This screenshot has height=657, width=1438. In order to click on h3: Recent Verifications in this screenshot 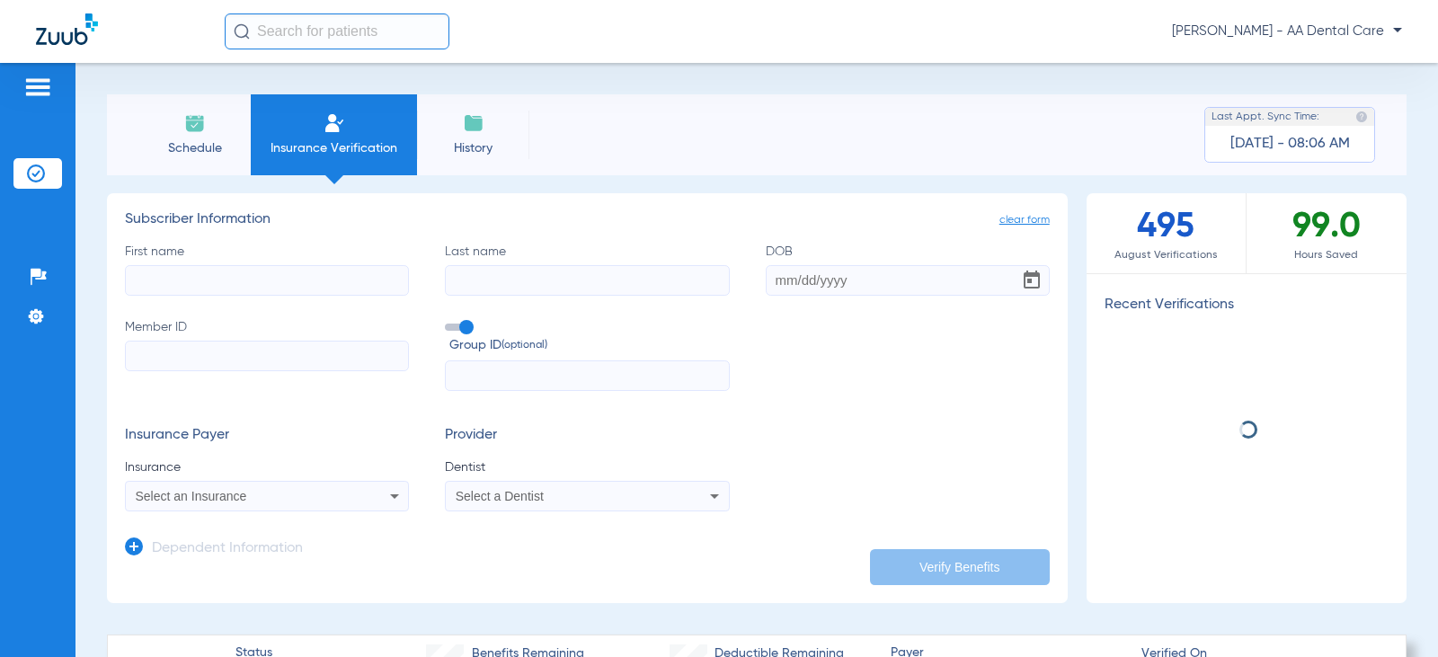, I will do `click(1247, 306)`.